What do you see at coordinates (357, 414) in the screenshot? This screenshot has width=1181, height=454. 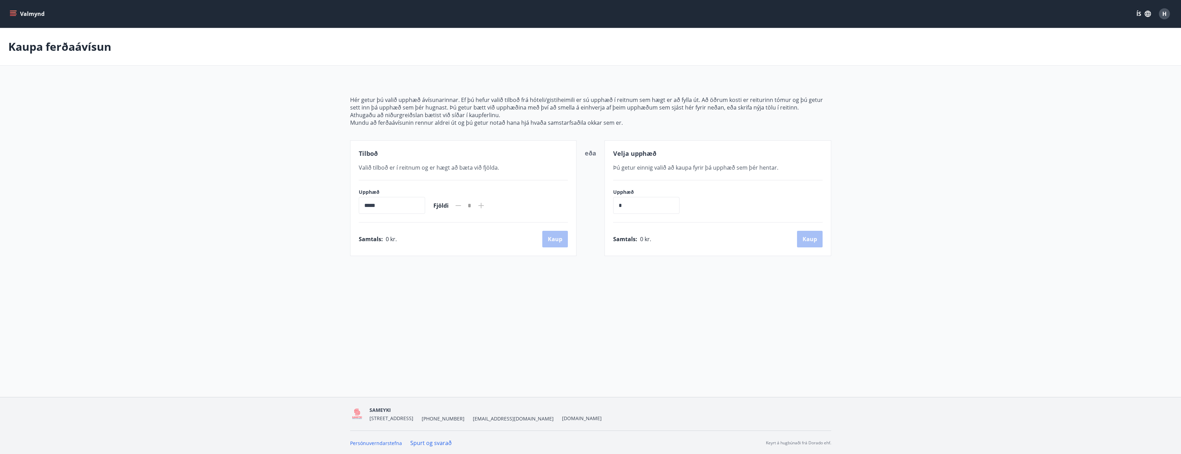 I see `img: 5QO2FORUuMeaEQbdwbcTl28EtwdGrpJ2a0ZOehIg.png` at bounding box center [357, 414].